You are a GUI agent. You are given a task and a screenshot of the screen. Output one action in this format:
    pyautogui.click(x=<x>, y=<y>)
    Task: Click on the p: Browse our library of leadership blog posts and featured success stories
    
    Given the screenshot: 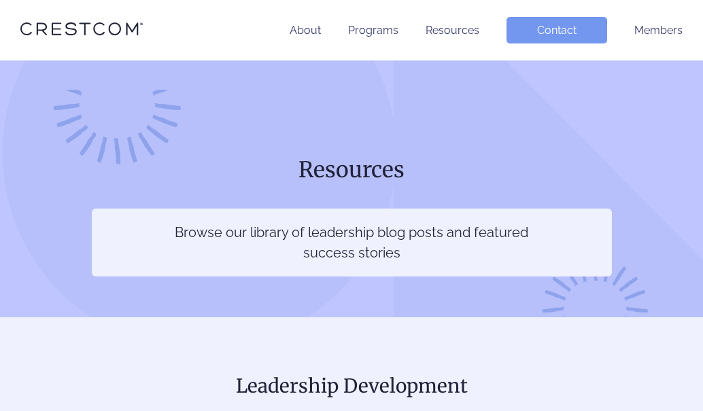 What is the action you would take?
    pyautogui.click(x=352, y=243)
    